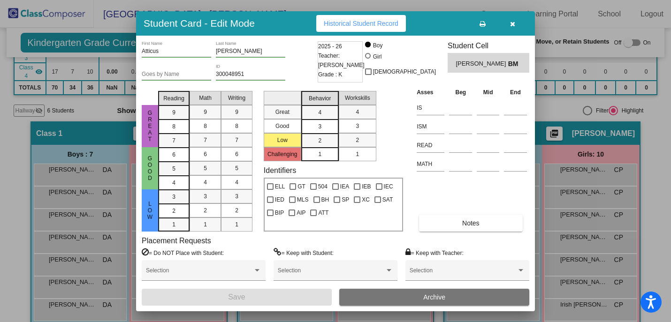 This screenshot has width=671, height=322. Describe the element at coordinates (488, 92) in the screenshot. I see `th: Mid` at that location.